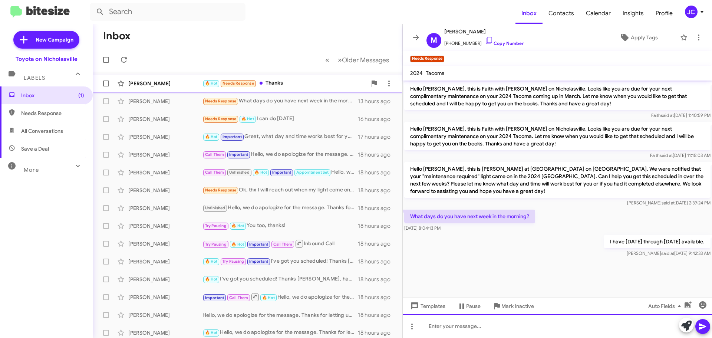 The width and height of the screenshot is (712, 338). I want to click on div: 13 hours ago, so click(377, 101).